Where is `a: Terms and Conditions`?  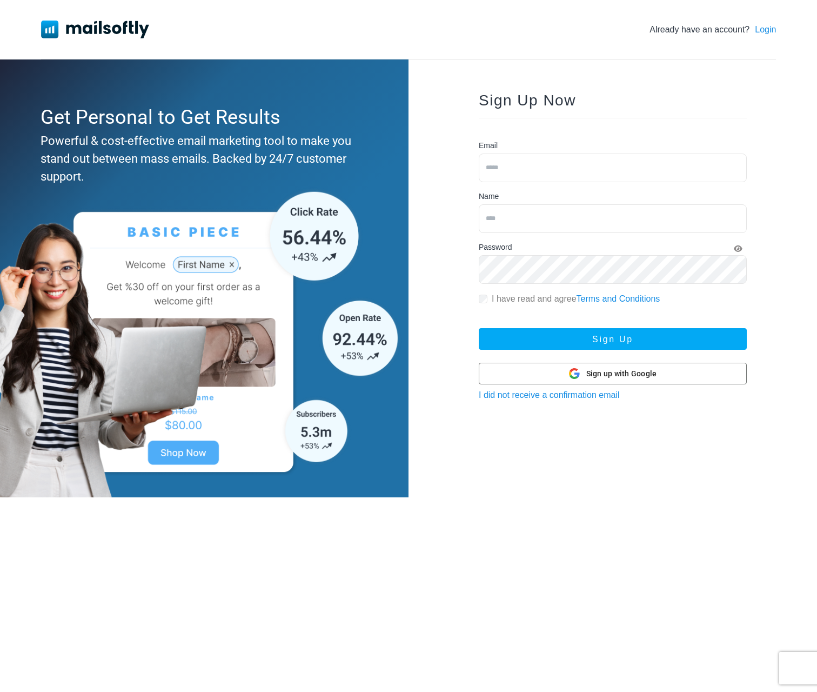 a: Terms and Conditions is located at coordinates (618, 298).